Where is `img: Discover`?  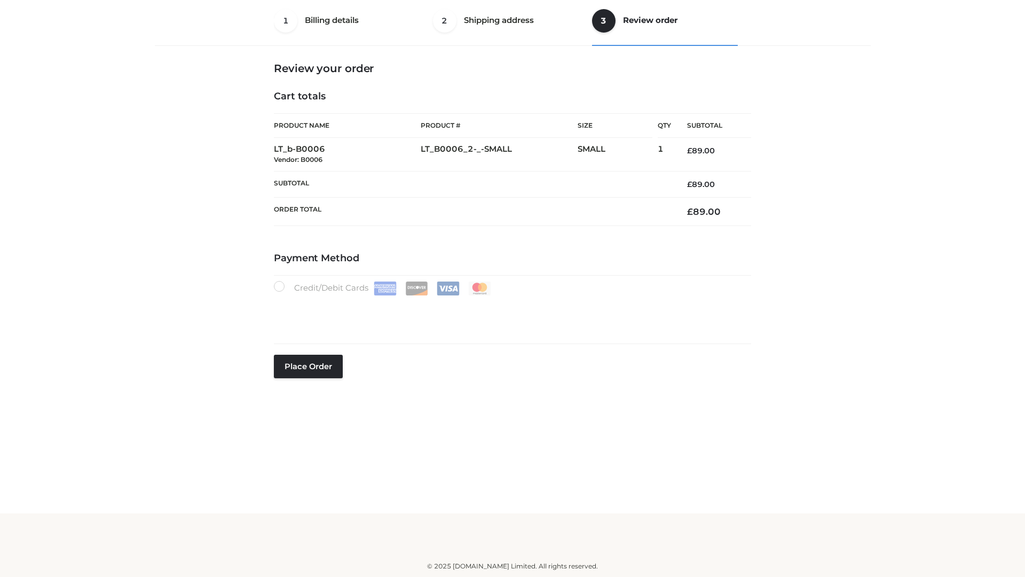 img: Discover is located at coordinates (416, 288).